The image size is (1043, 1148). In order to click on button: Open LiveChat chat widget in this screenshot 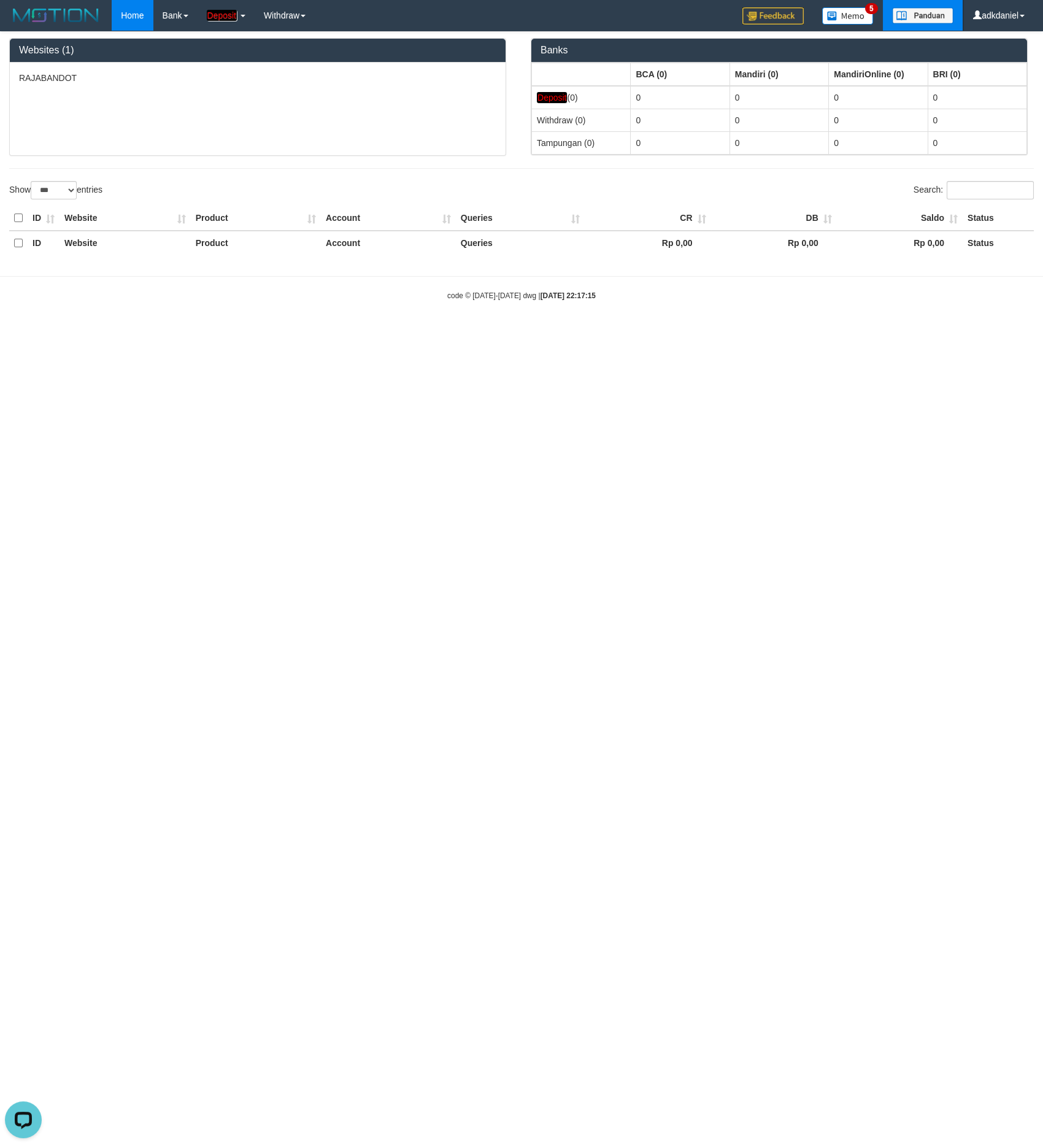, I will do `click(23, 23)`.